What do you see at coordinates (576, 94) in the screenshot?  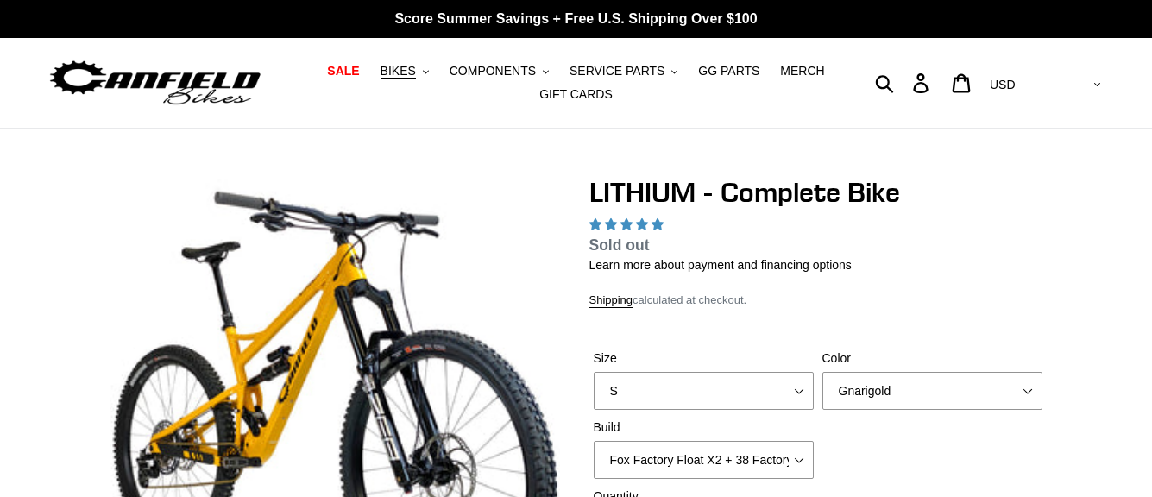 I see `a: GIFT CARDS` at bounding box center [576, 94].